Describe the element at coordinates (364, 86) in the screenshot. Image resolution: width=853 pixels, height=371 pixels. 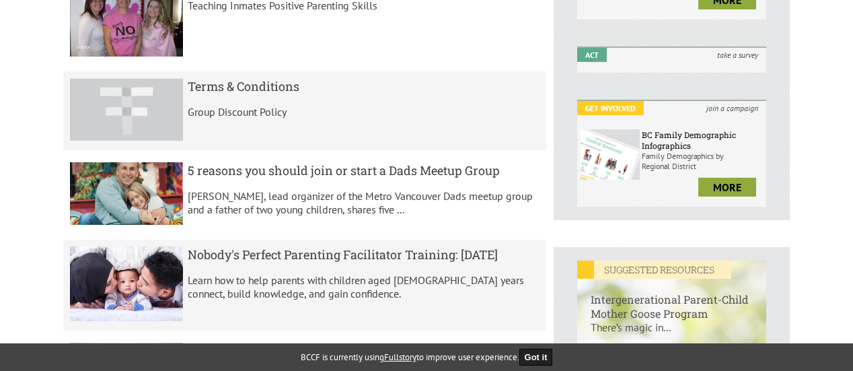
I see `h5: Terms & Conditions` at that location.